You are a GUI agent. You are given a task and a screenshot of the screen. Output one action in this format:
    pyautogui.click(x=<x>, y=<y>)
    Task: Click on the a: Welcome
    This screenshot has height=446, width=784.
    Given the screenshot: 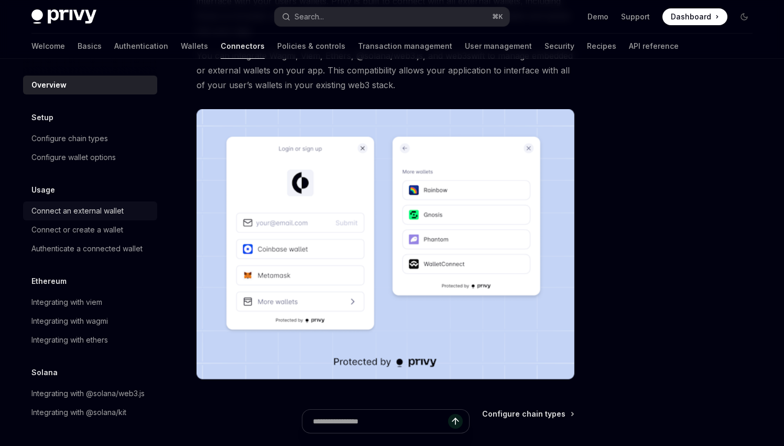 What is the action you would take?
    pyautogui.click(x=48, y=46)
    